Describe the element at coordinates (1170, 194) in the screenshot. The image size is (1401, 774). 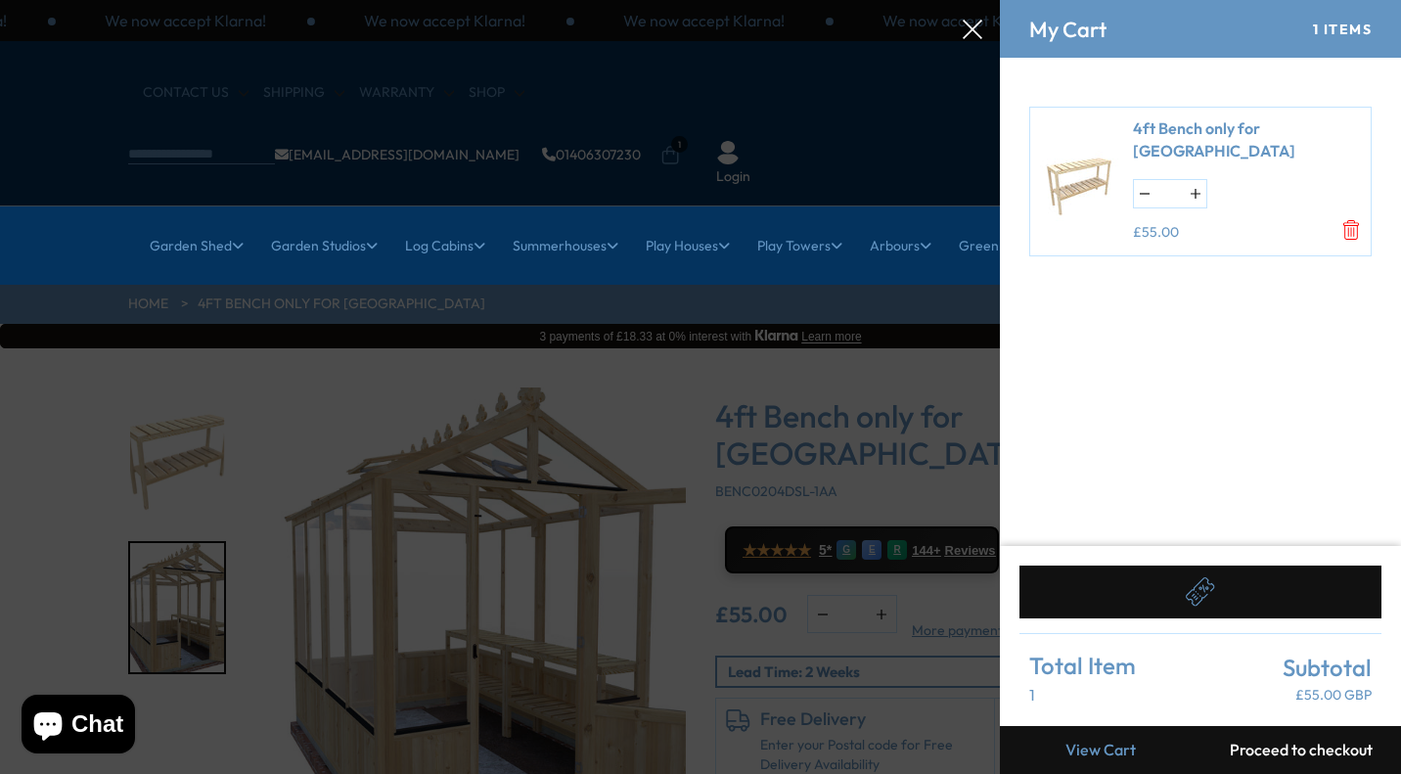
I see `input: Quantity for 4ft Bench only for Shire Holkham Greenhouse` at that location.